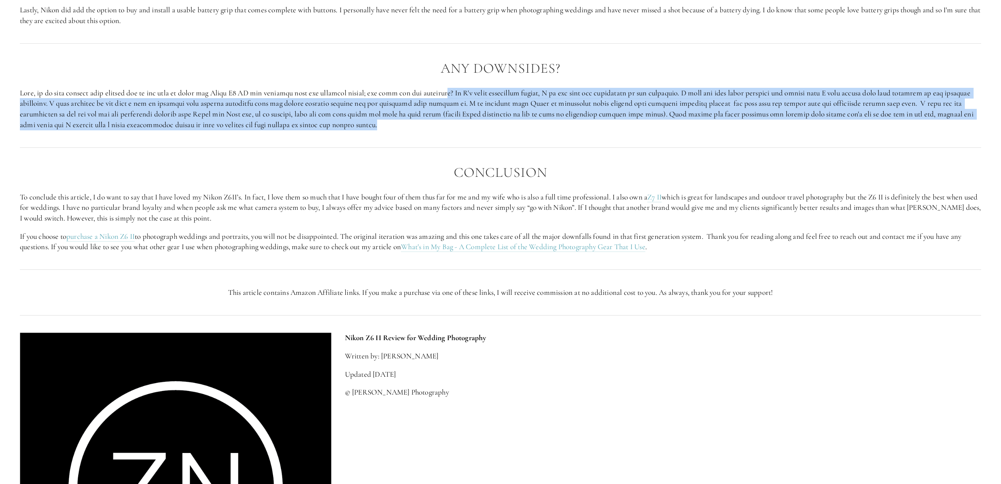  What do you see at coordinates (416, 337) in the screenshot?
I see `strong: Nikon Z6 II Review for Wedding Photography` at bounding box center [416, 337].